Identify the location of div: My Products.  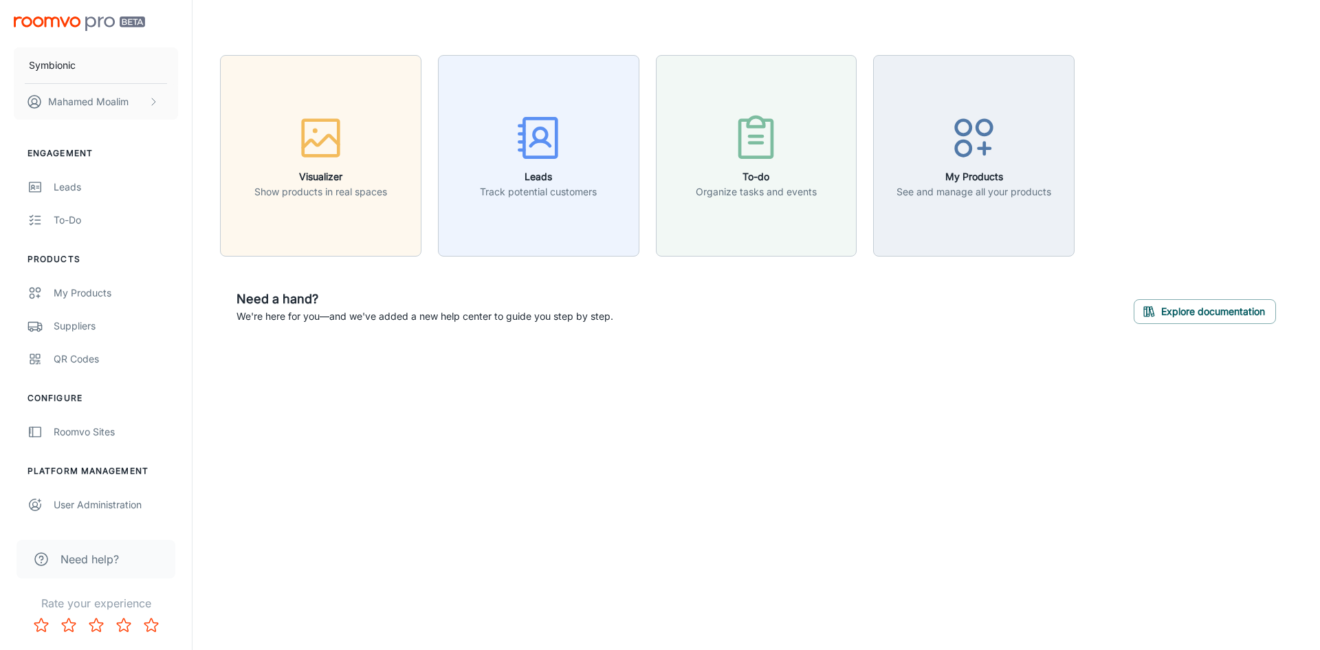
(116, 293).